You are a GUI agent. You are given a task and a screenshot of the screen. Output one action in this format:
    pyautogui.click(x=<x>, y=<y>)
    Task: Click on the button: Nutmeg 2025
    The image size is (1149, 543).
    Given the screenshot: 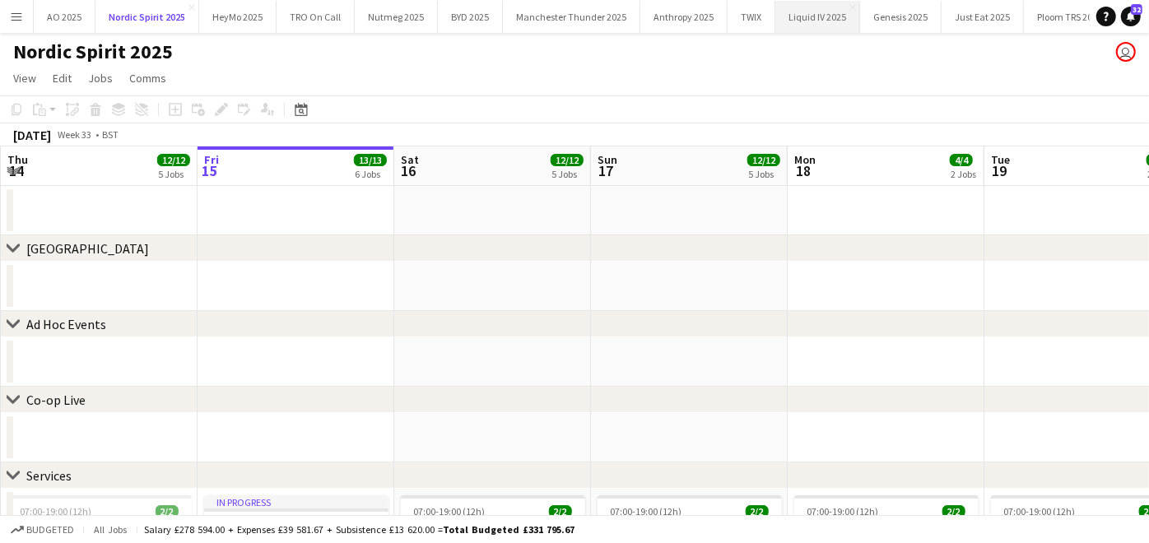 What is the action you would take?
    pyautogui.click(x=396, y=16)
    